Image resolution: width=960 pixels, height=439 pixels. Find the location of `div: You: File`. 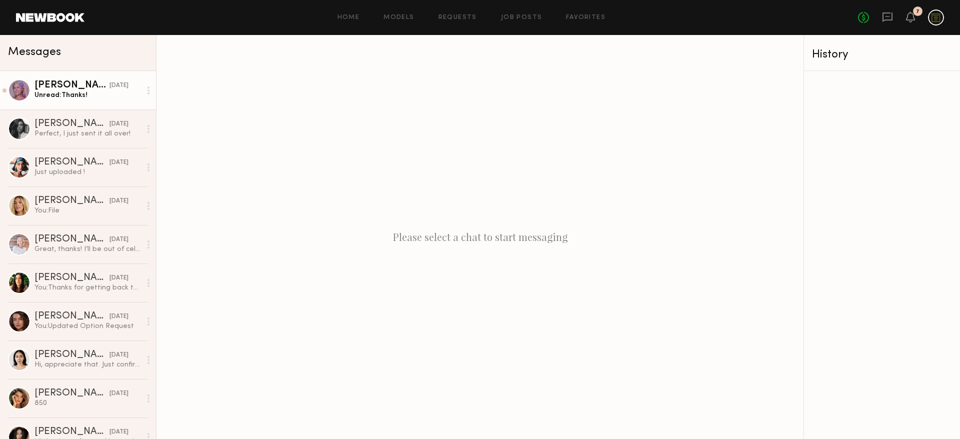

div: You: File is located at coordinates (87, 210).